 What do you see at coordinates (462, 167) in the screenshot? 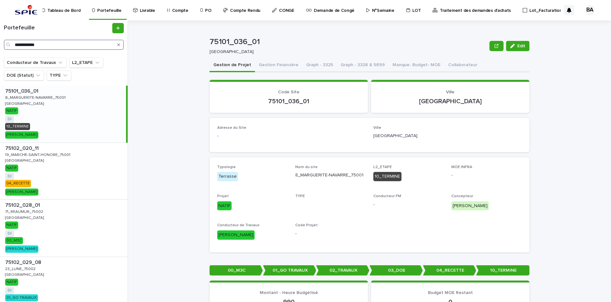
I see `span: MOE INFRA` at bounding box center [462, 167].